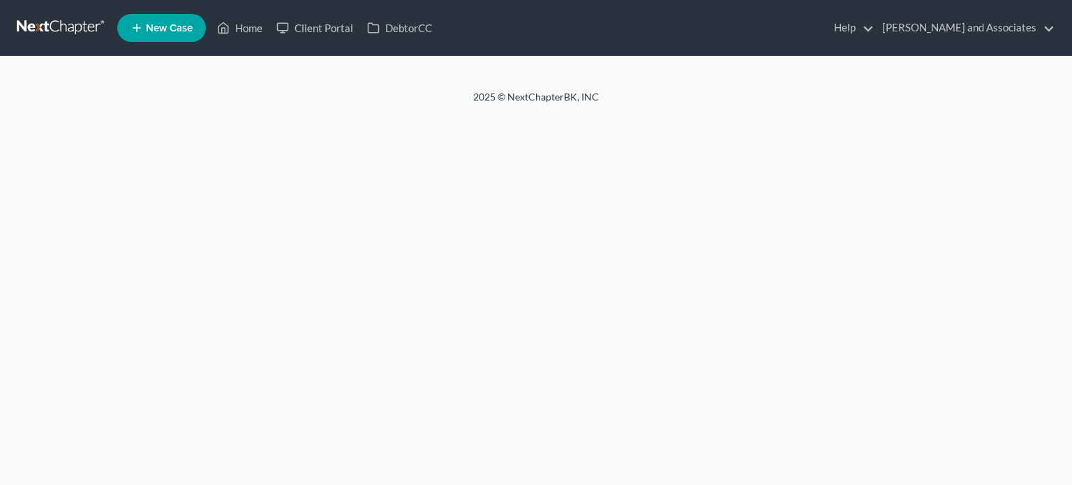 This screenshot has width=1072, height=485. What do you see at coordinates (315, 28) in the screenshot?
I see `a: Client Portal` at bounding box center [315, 28].